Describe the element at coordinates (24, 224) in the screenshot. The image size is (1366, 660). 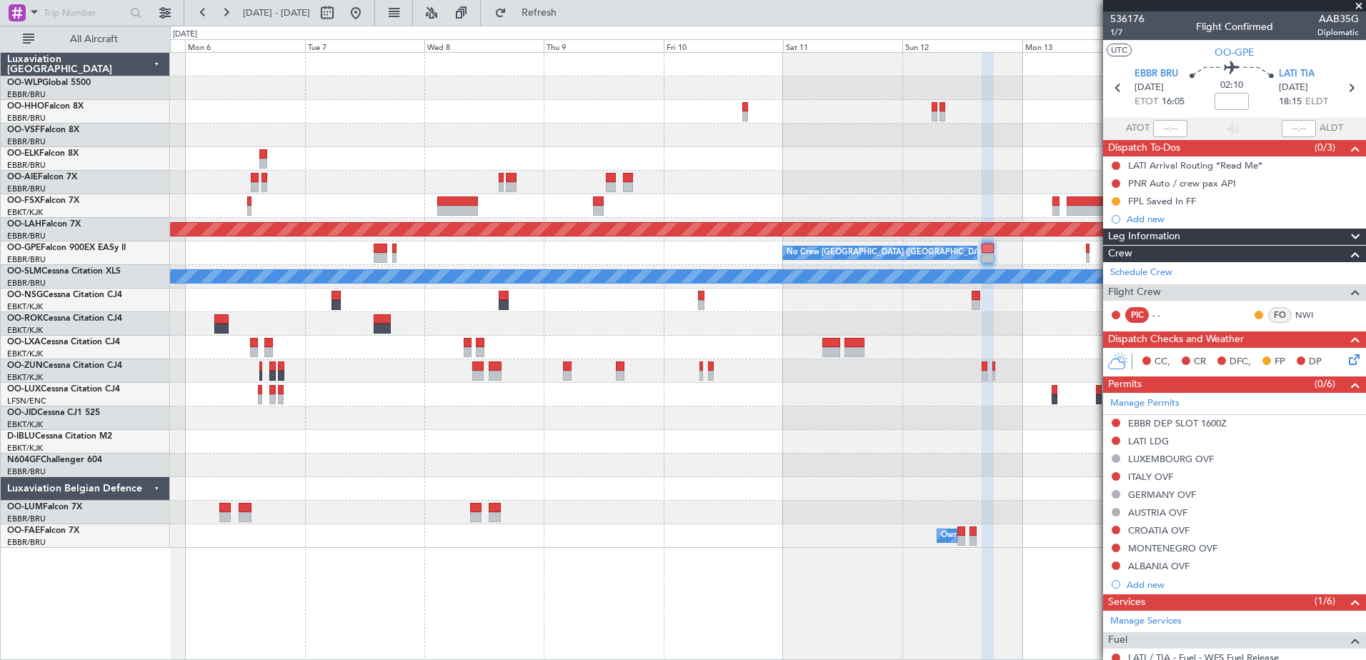
I see `span: OO-LAH` at that location.